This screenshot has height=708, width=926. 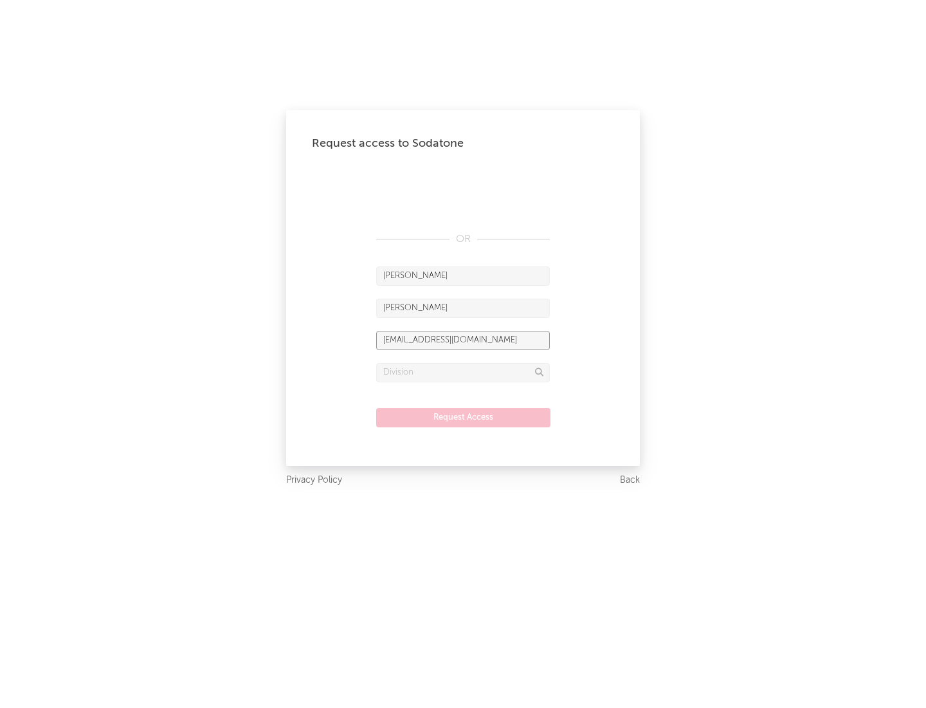 What do you see at coordinates (463, 340) in the screenshot?
I see `input: Email` at bounding box center [463, 340].